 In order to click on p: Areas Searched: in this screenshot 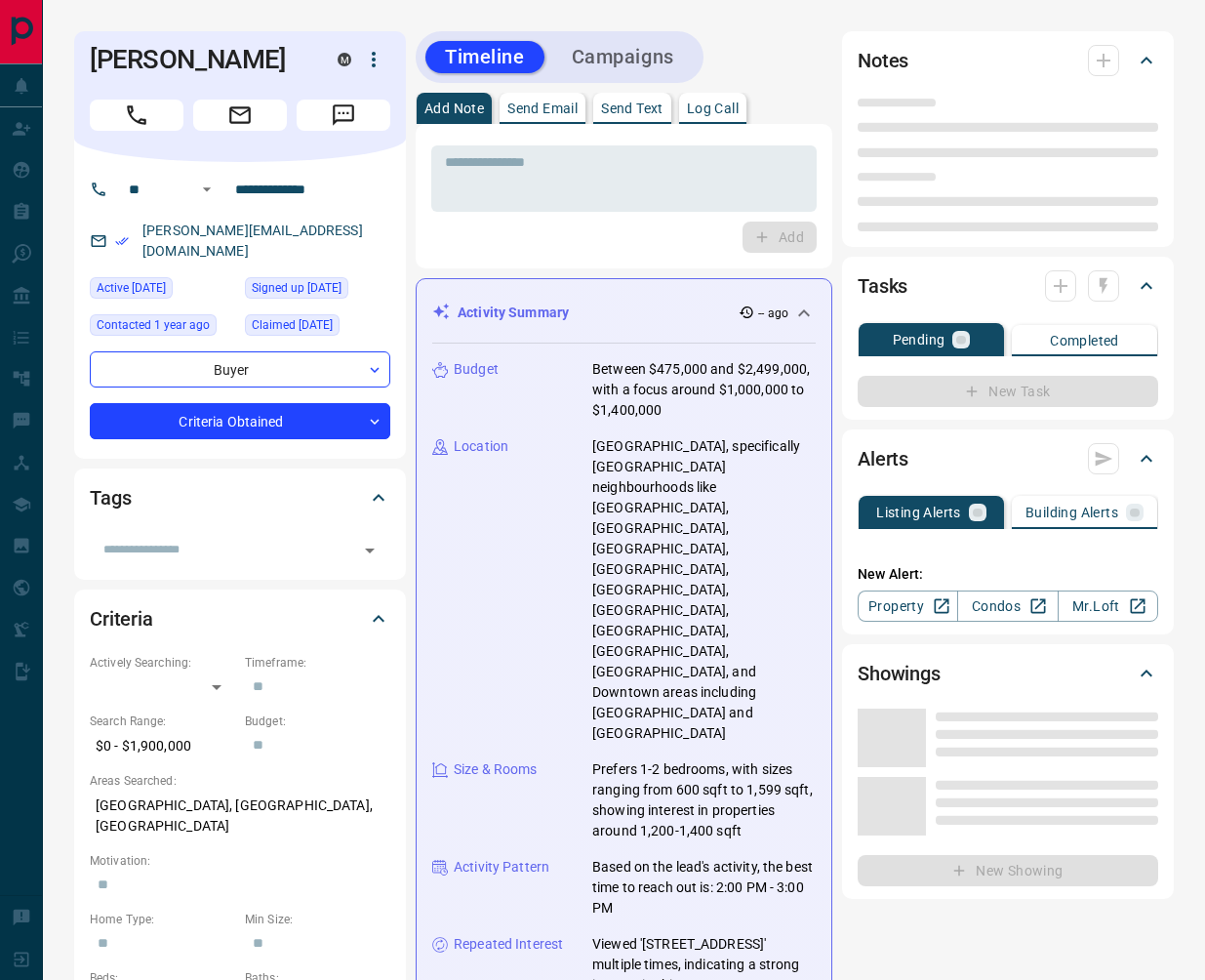, I will do `click(240, 781)`.